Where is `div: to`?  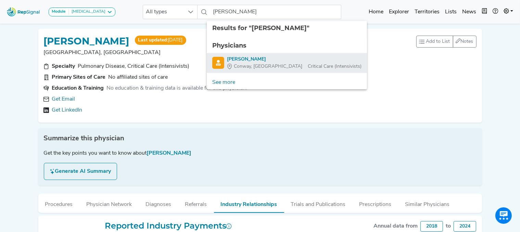 div: to is located at coordinates (448, 226).